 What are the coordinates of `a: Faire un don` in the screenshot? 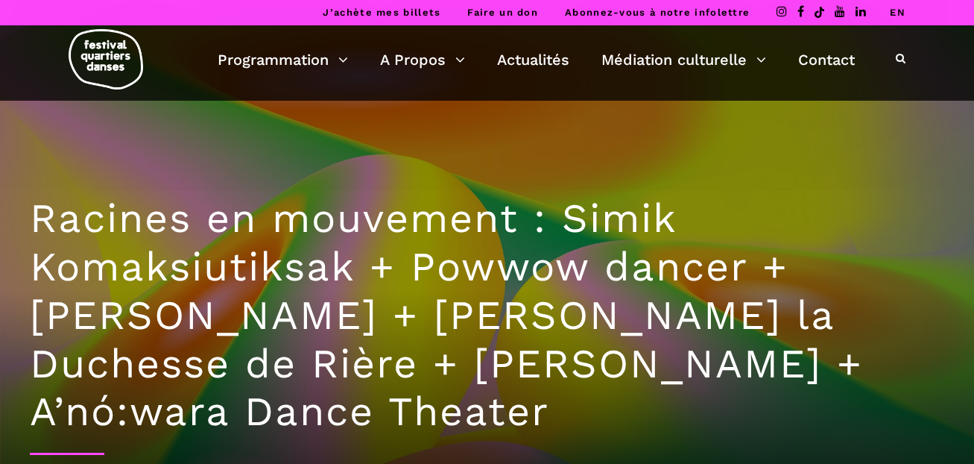 It's located at (502, 12).